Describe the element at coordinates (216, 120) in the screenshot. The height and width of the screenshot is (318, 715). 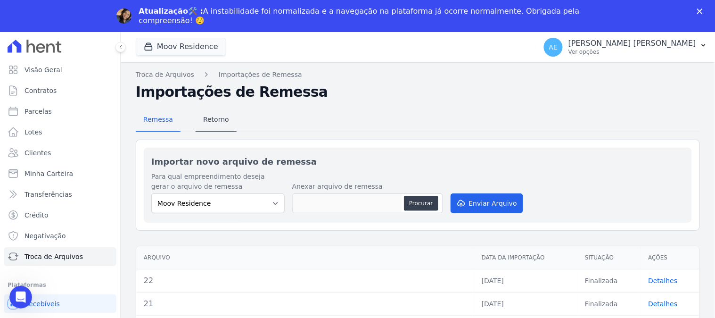
I see `a: Retorno` at that location.